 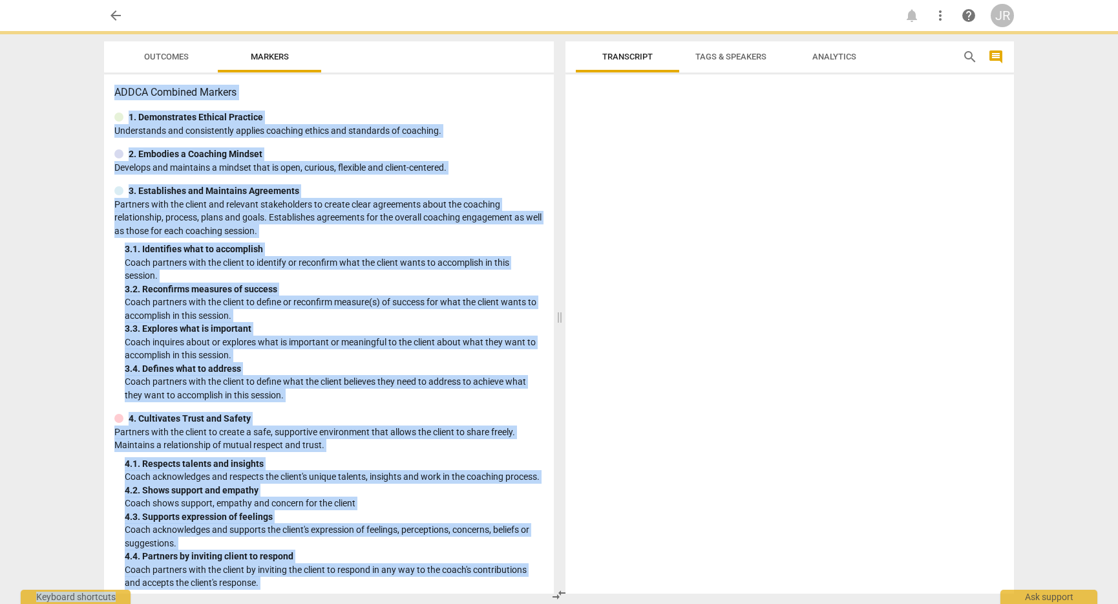 I want to click on a: Help, so click(x=969, y=16).